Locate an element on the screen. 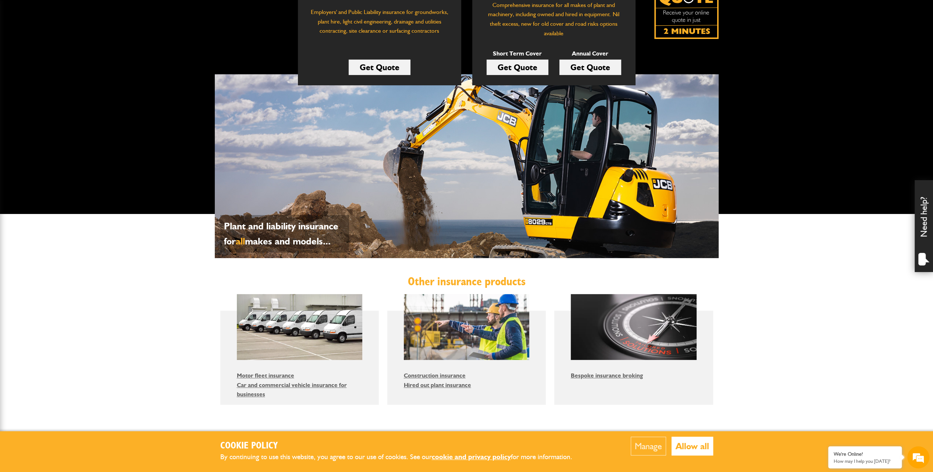  p: Plant and liability insurance for makes and models... is located at coordinates (285, 234).